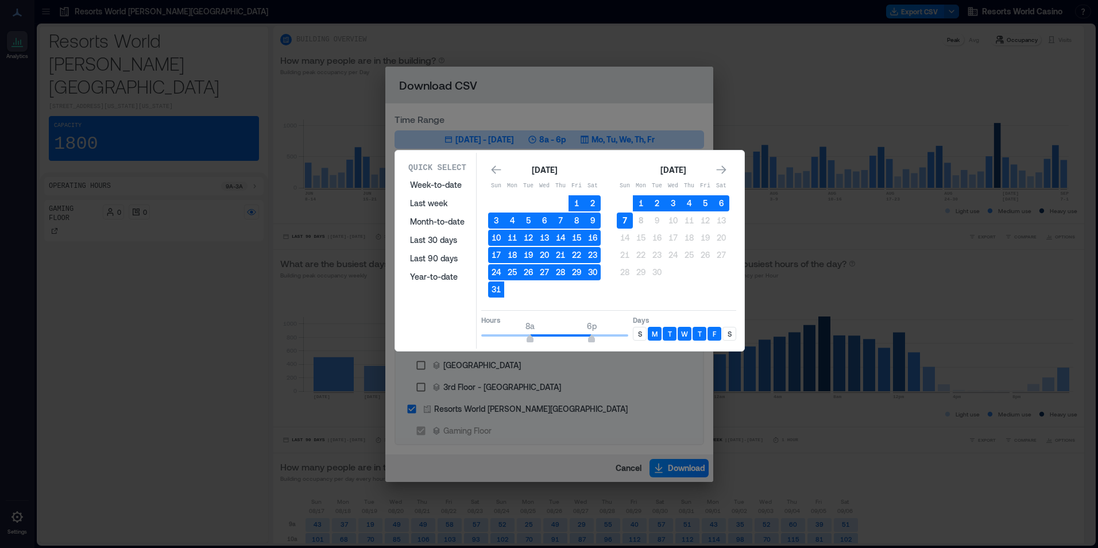 The width and height of the screenshot is (1098, 548). Describe the element at coordinates (528, 186) in the screenshot. I see `p: Tue` at that location.